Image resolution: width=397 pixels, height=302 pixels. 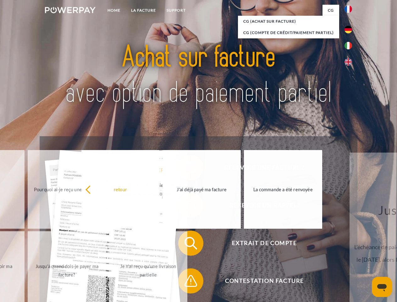 What do you see at coordinates (148, 271) in the screenshot?
I see `div: Je n'ai reçu qu'une livraison partielle` at bounding box center [148, 271].